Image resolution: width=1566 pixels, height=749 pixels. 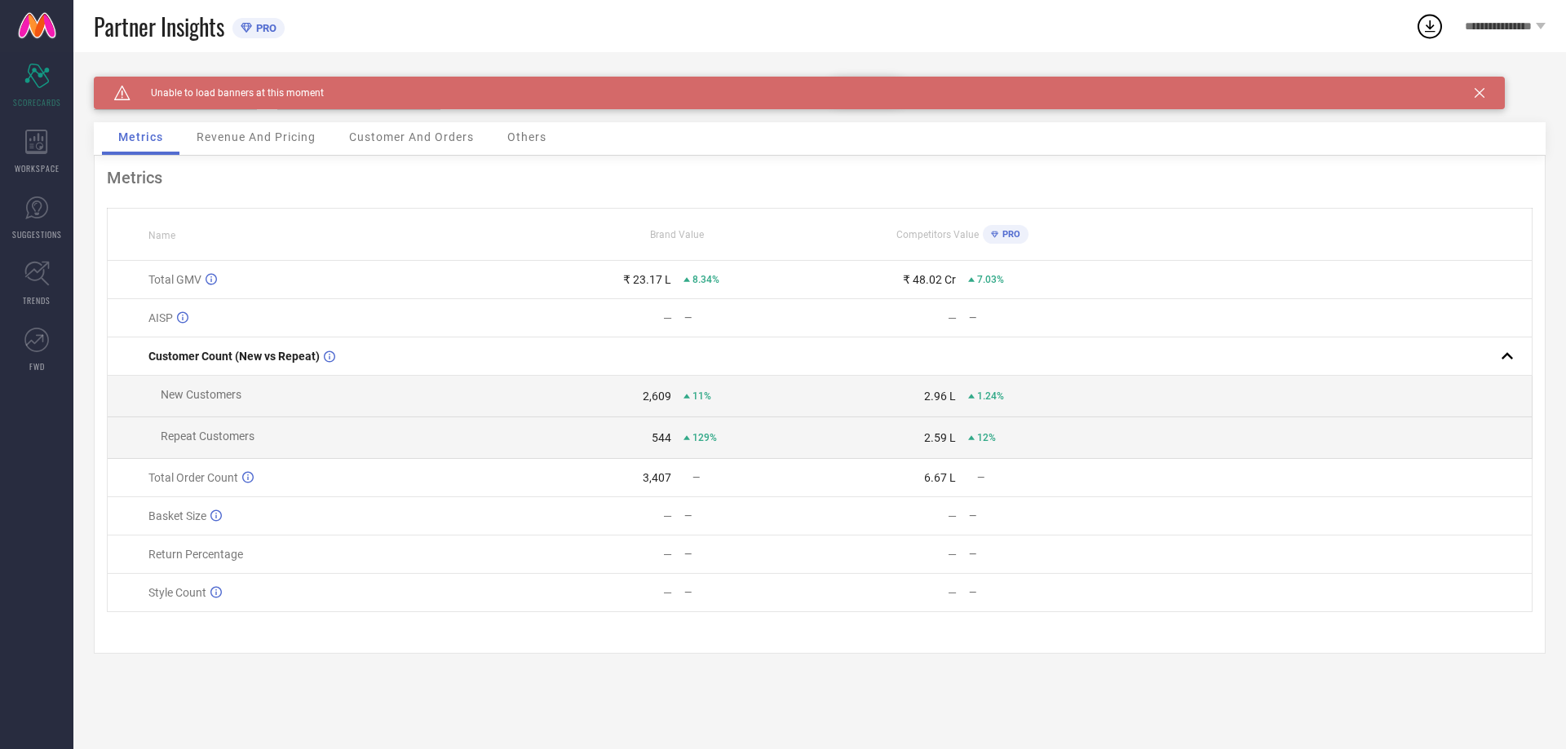 What do you see at coordinates (37, 234) in the screenshot?
I see `span: SUGGESTIONS` at bounding box center [37, 234].